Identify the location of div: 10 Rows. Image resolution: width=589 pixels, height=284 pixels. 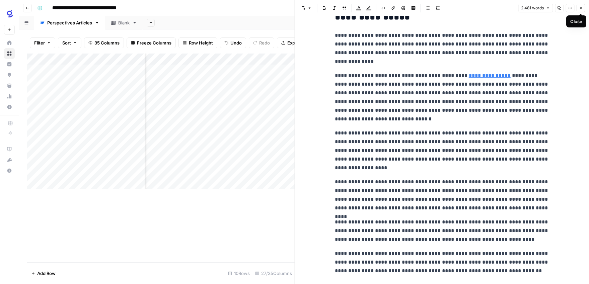
(239, 273).